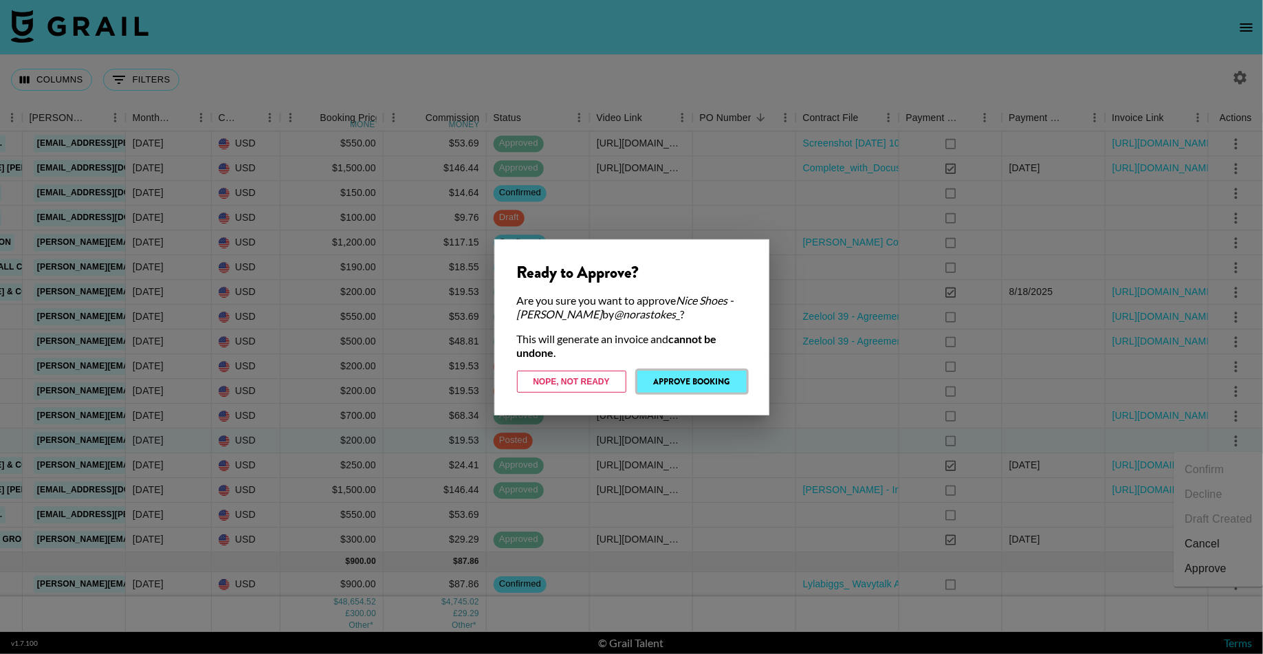 The image size is (1263, 654). Describe the element at coordinates (692, 382) in the screenshot. I see `button: Approve Booking` at that location.